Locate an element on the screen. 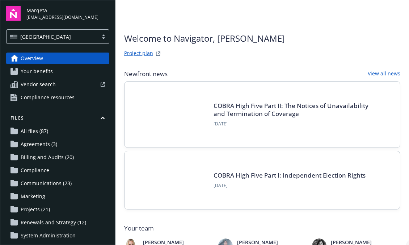  a: Vendor search is located at coordinates (58, 84).